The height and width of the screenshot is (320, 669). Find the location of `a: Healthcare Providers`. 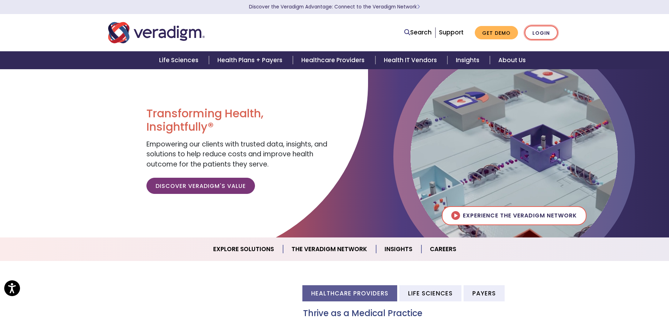

a: Healthcare Providers is located at coordinates (334, 60).